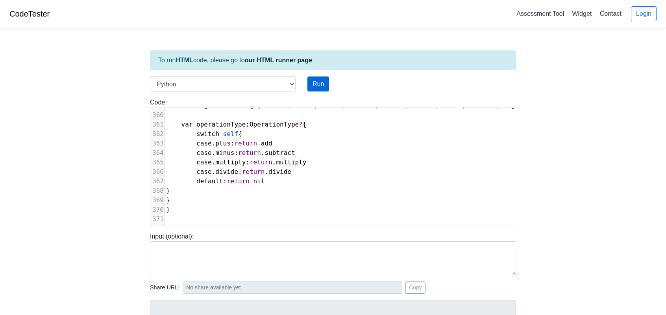 The width and height of the screenshot is (666, 315). I want to click on span: plus, so click(223, 143).